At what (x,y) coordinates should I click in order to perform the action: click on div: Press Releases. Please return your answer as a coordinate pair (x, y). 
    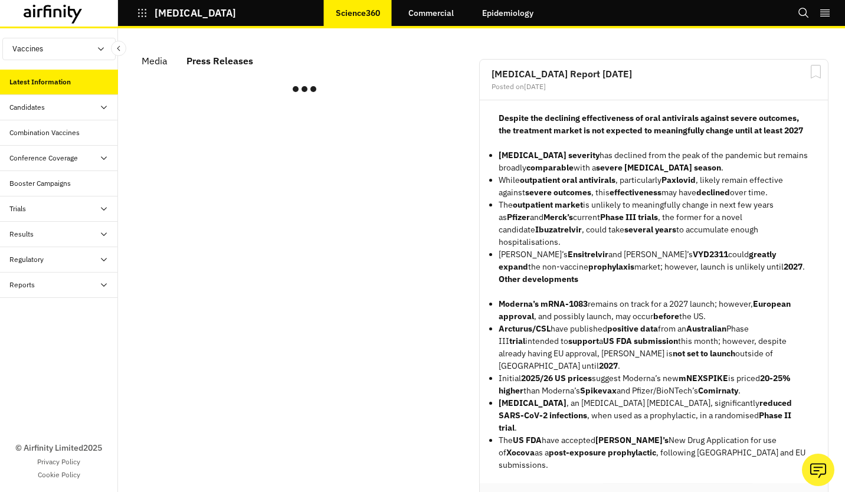
    Looking at the image, I should click on (220, 61).